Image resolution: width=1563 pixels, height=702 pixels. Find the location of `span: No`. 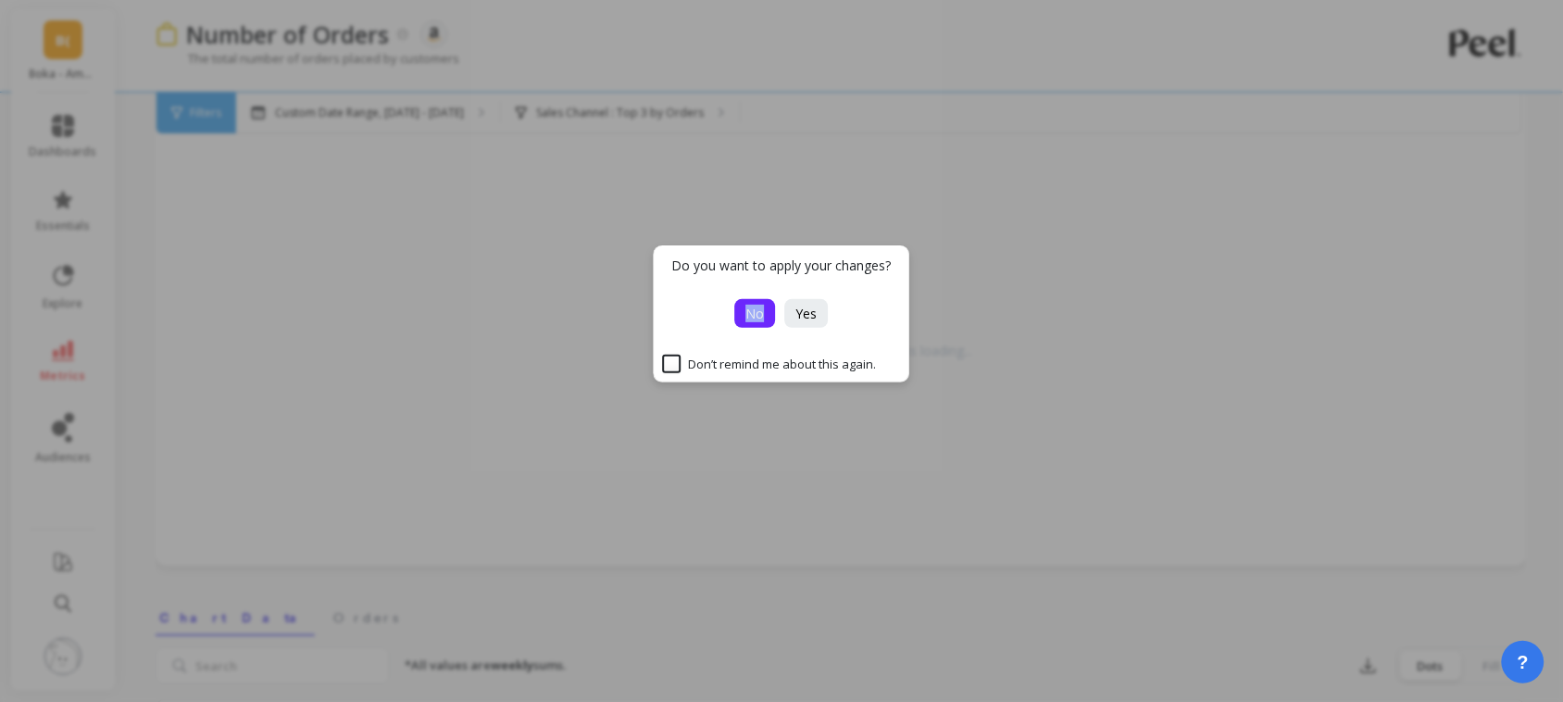

span: No is located at coordinates (756, 313).